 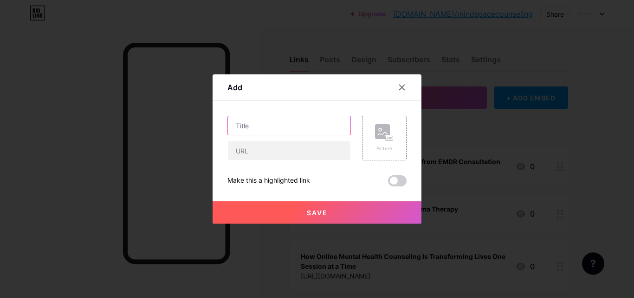 I want to click on button: Save, so click(x=317, y=212).